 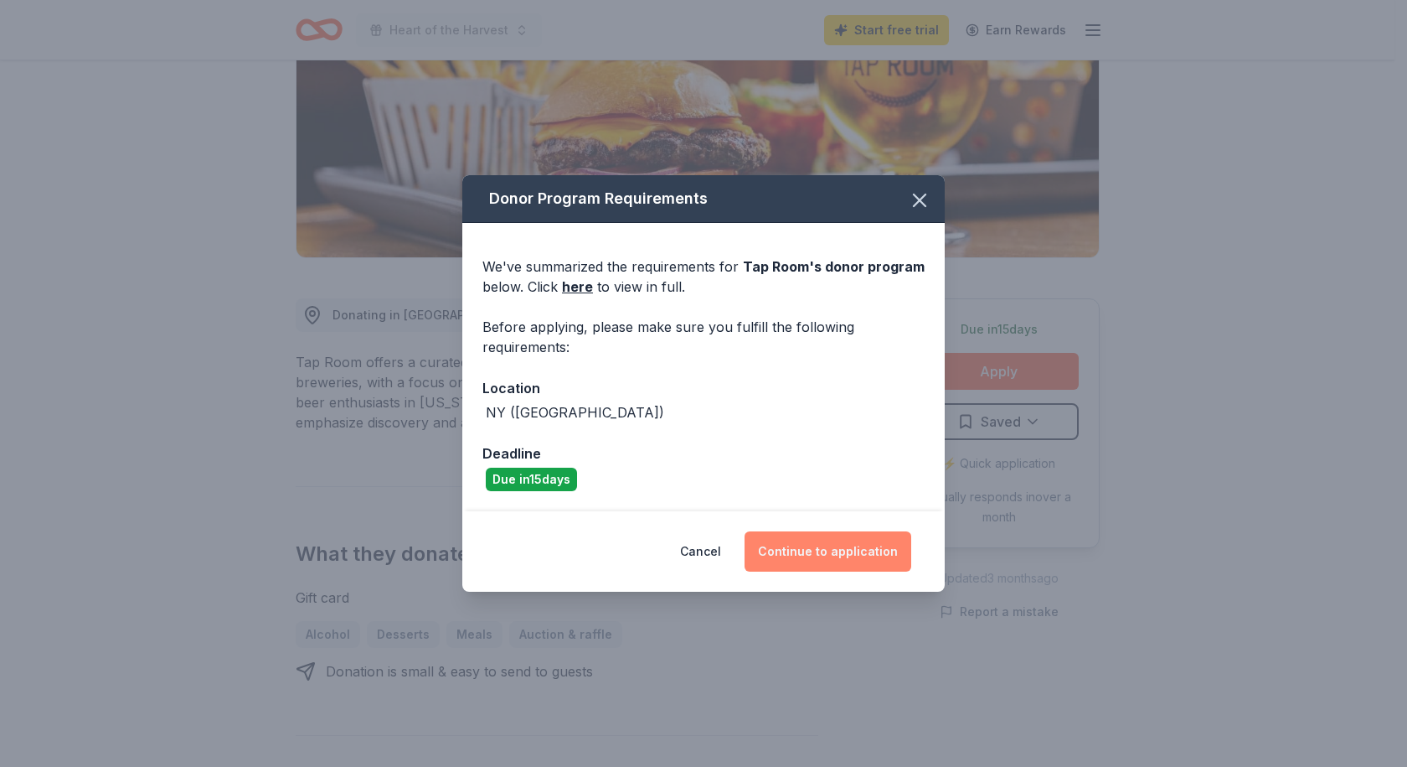 I want to click on div: Due in 15 days, so click(x=531, y=479).